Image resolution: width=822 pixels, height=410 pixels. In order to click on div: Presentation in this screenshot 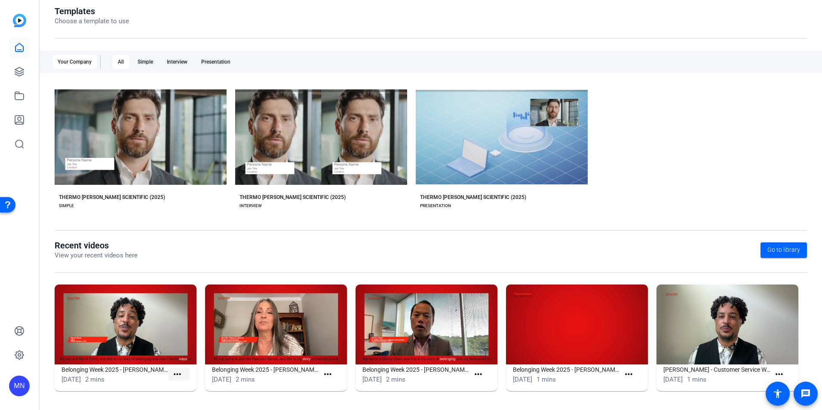, I will do `click(216, 62)`.